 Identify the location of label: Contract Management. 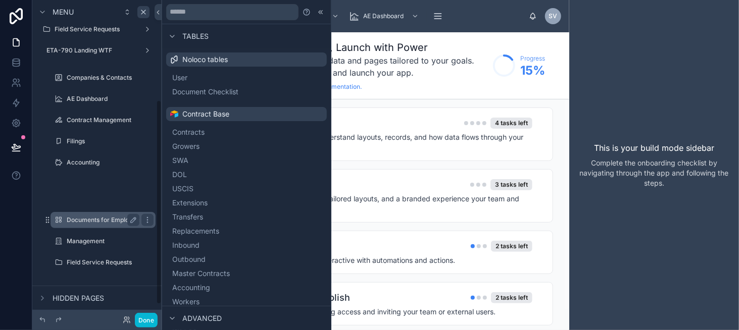
(110, 120).